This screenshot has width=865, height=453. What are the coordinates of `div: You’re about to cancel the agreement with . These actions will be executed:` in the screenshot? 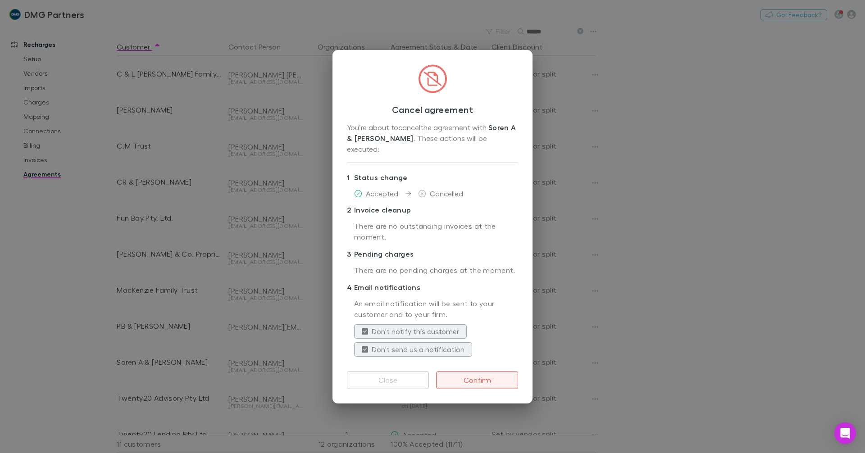 It's located at (433, 139).